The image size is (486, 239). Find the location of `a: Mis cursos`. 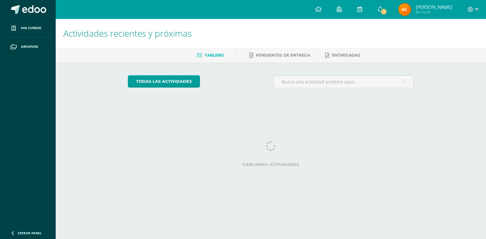

a: Mis cursos is located at coordinates (28, 28).